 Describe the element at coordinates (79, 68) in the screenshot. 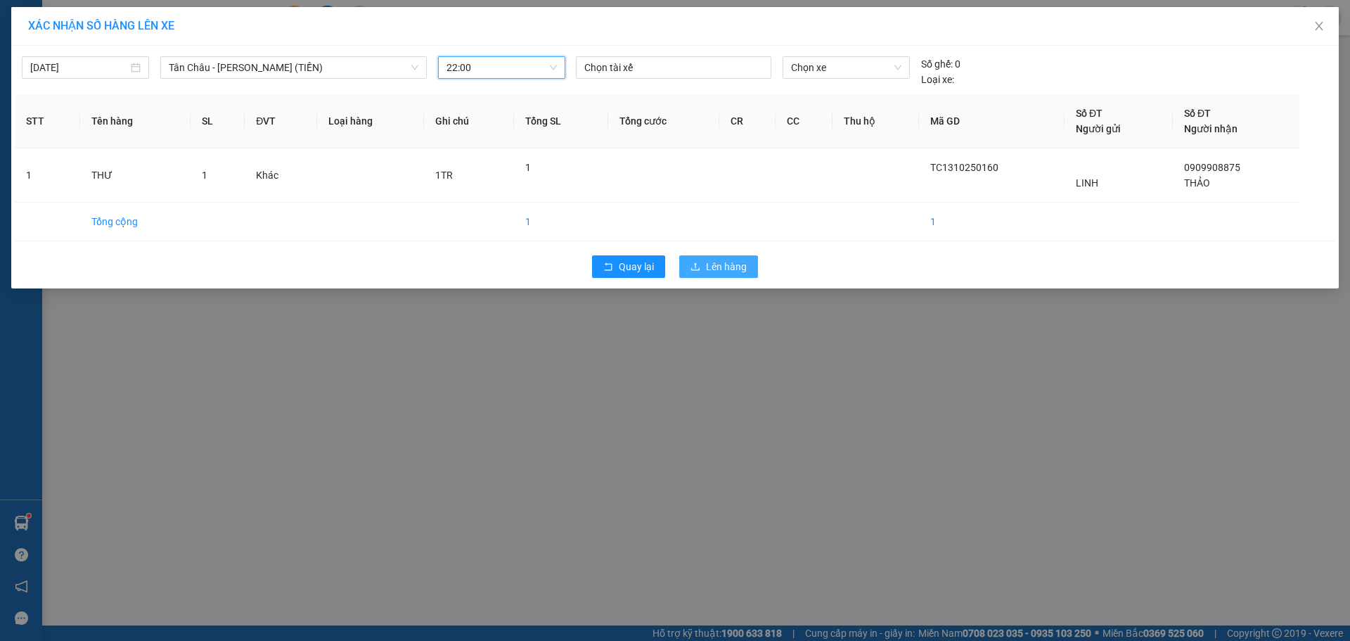

I see `input: 13/10/2025` at that location.